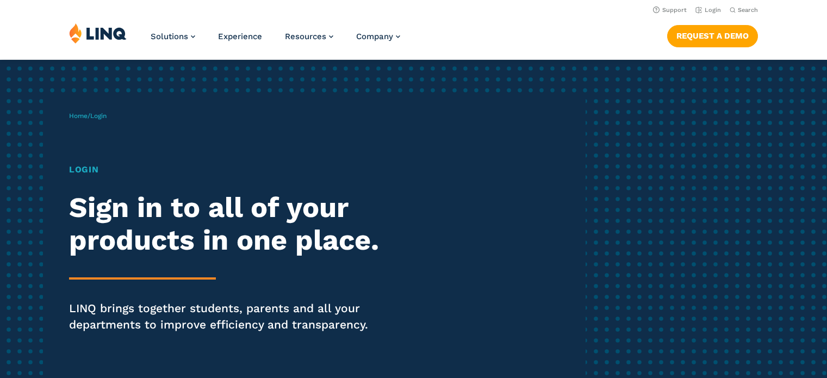 The width and height of the screenshot is (827, 378). What do you see at coordinates (78, 116) in the screenshot?
I see `a: Home` at bounding box center [78, 116].